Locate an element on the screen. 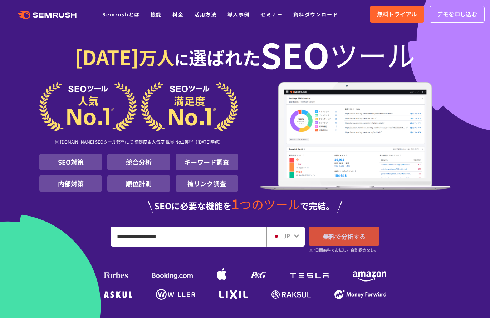 The width and height of the screenshot is (490, 318). span: ツール is located at coordinates (372, 54).